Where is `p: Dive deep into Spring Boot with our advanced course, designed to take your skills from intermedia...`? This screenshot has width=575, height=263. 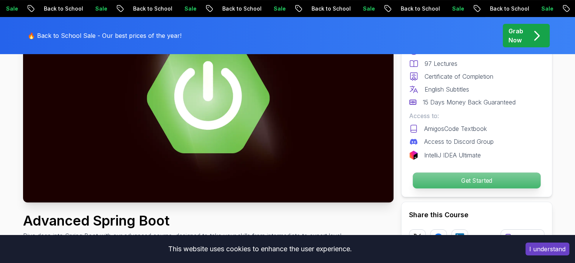 p: Dive deep into Spring Boot with our advanced course, designed to take your skills from intermedia... is located at coordinates (183, 235).